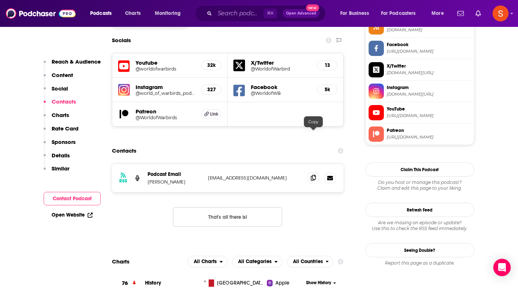  I want to click on h5: 32k, so click(211, 65).